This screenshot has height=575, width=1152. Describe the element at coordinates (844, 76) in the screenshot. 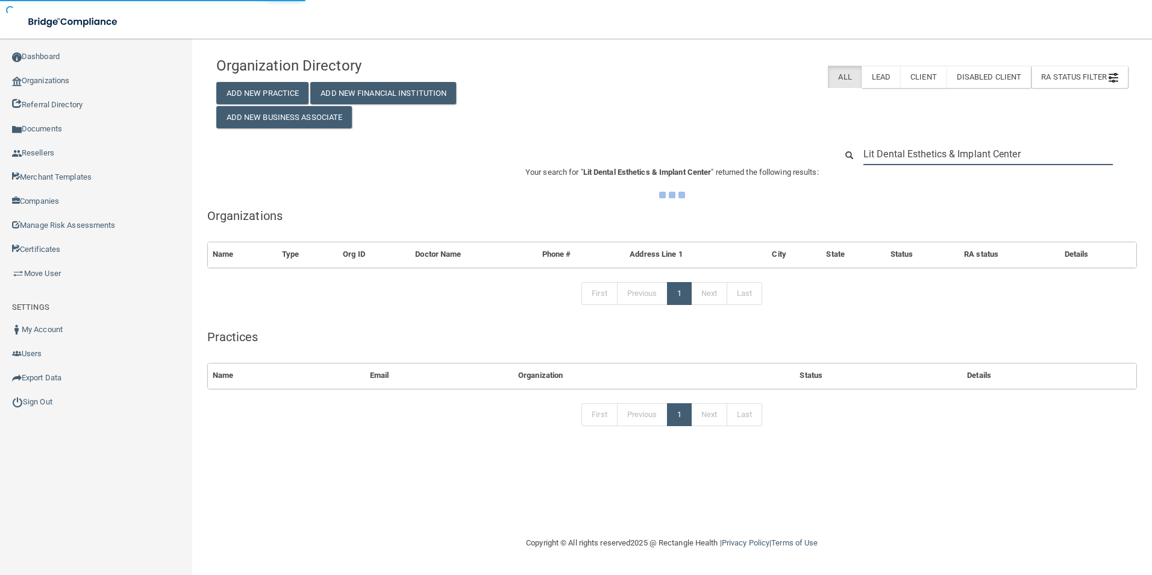

I see `label: All` at that location.